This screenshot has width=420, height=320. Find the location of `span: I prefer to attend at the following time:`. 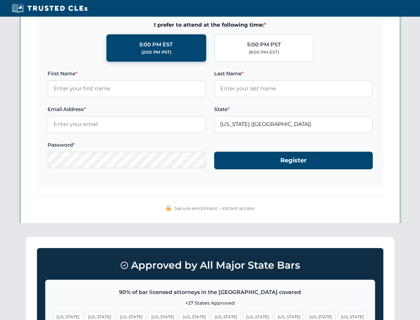

span: I prefer to attend at the following time: is located at coordinates (210, 25).